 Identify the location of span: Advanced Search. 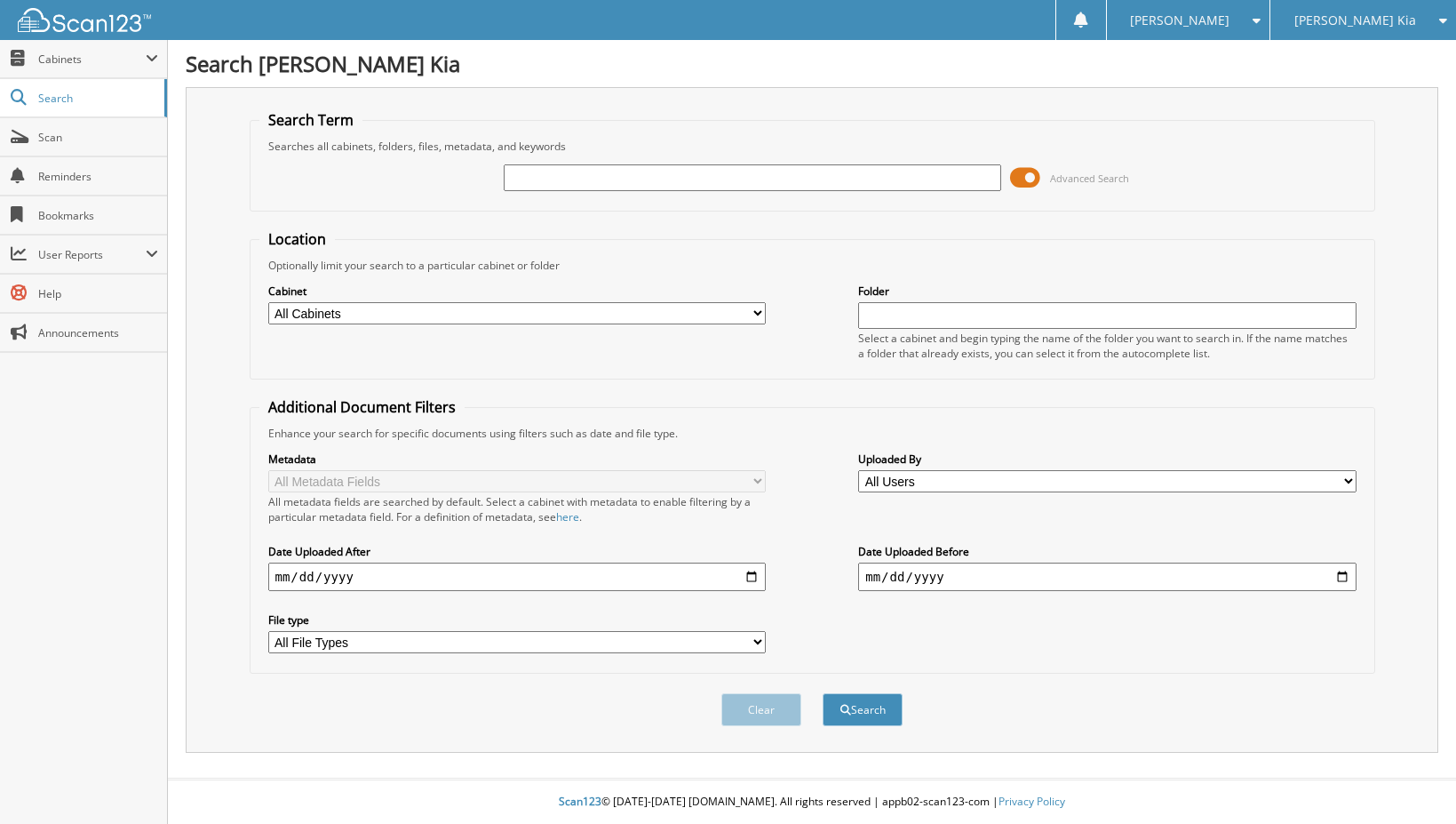
(1089, 178).